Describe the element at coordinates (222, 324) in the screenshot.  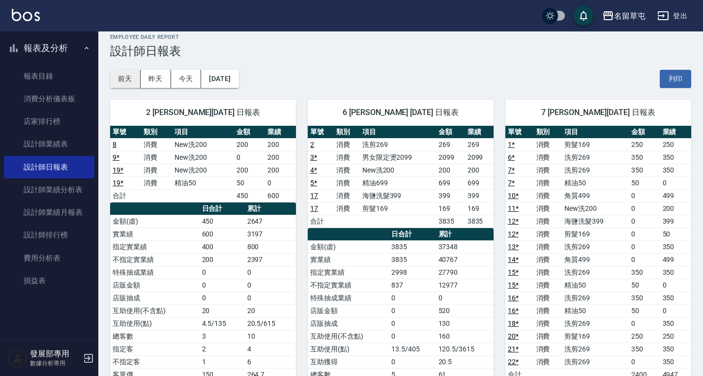
I see `td: 4.5/135` at that location.